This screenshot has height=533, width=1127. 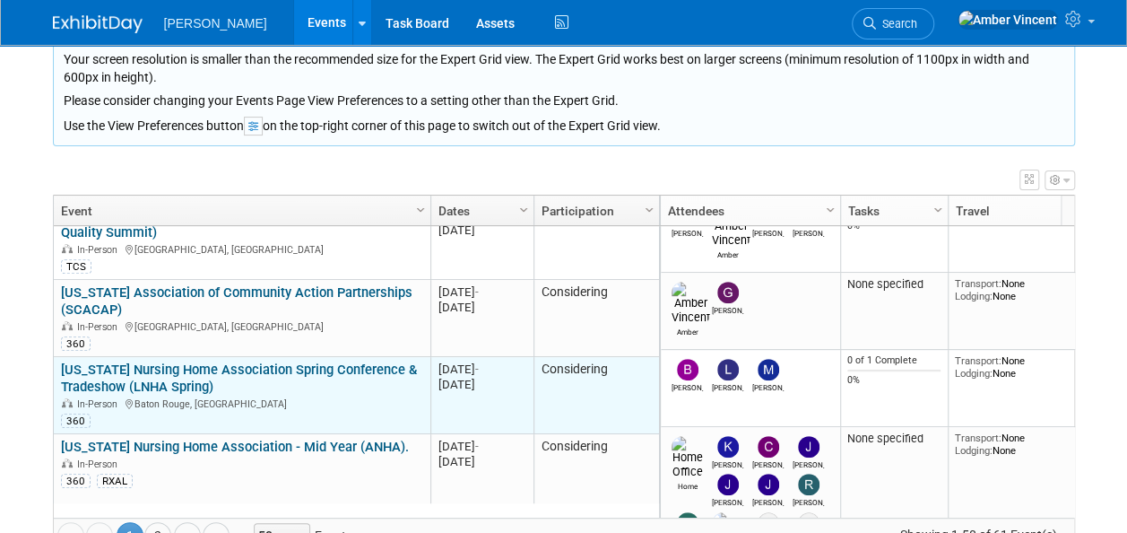 I want to click on img: ExhibitDay, so click(x=98, y=24).